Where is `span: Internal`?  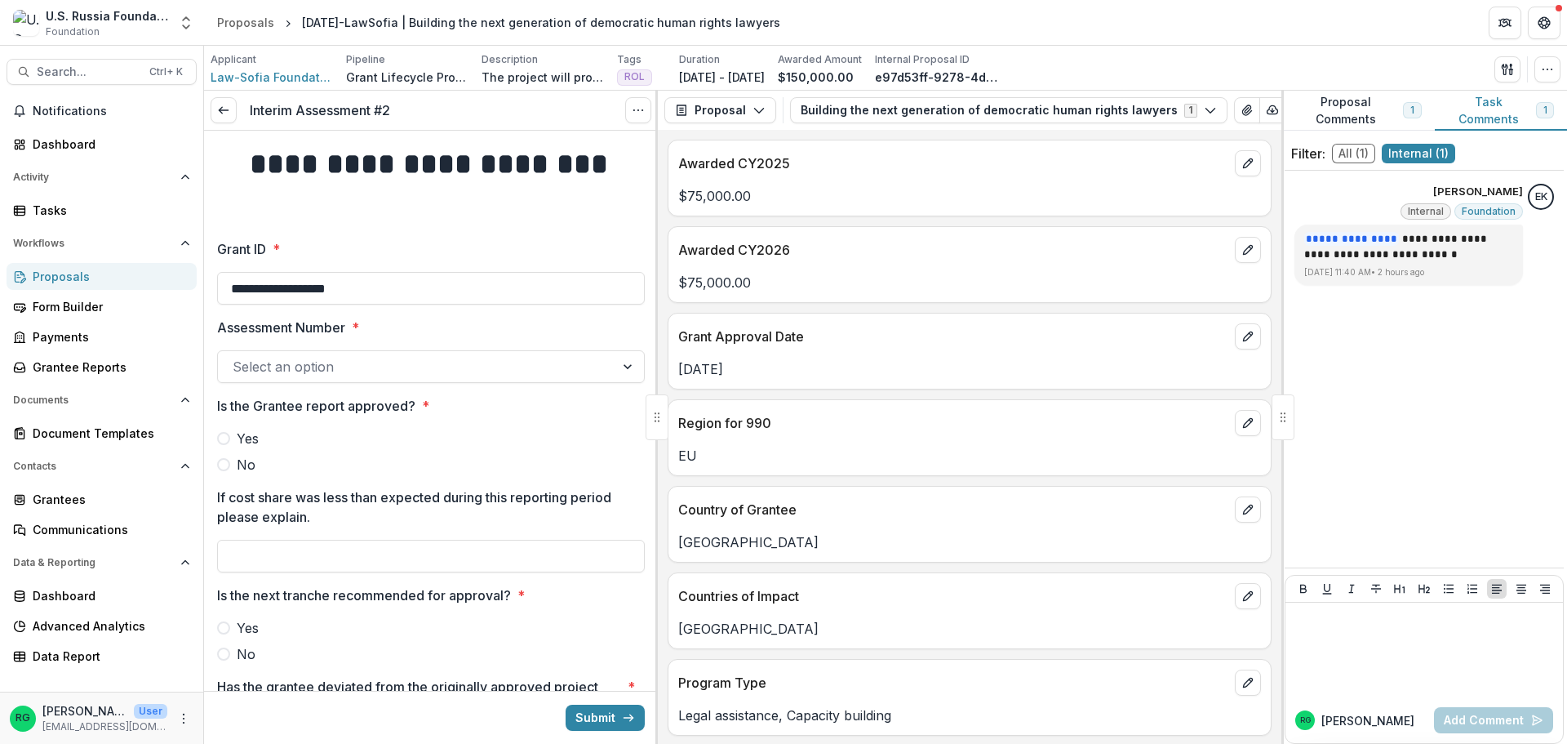
span: Internal is located at coordinates (1426, 211).